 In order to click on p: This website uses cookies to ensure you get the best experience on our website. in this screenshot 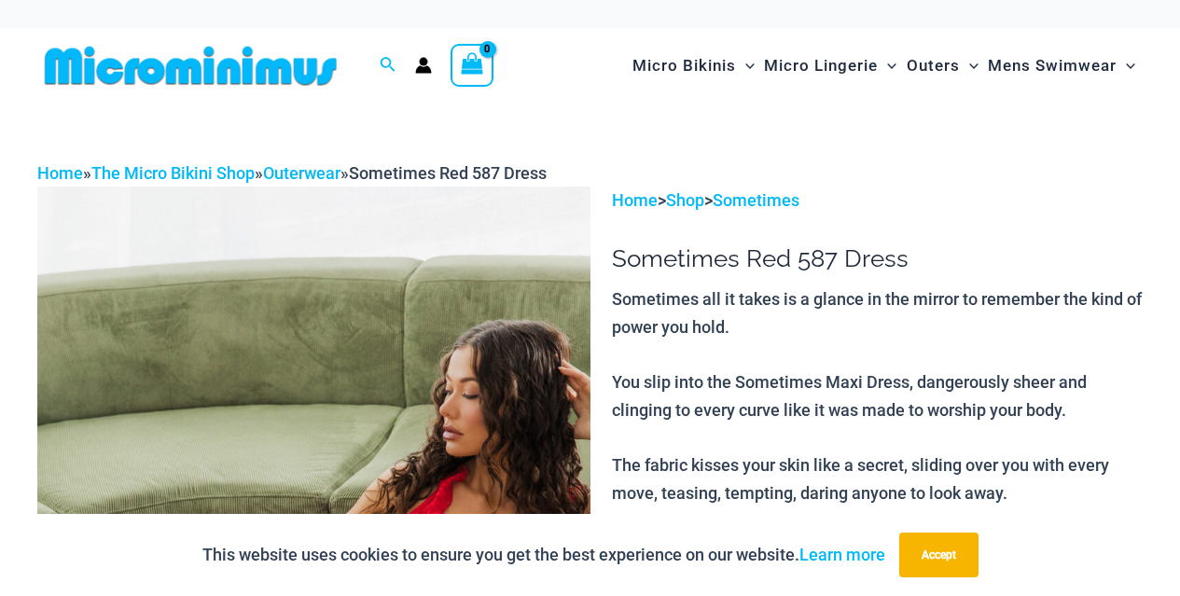, I will do `click(544, 555)`.